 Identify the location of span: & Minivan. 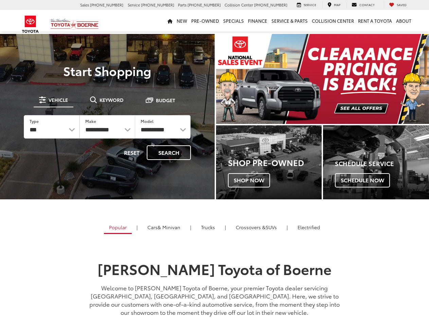
(169, 227).